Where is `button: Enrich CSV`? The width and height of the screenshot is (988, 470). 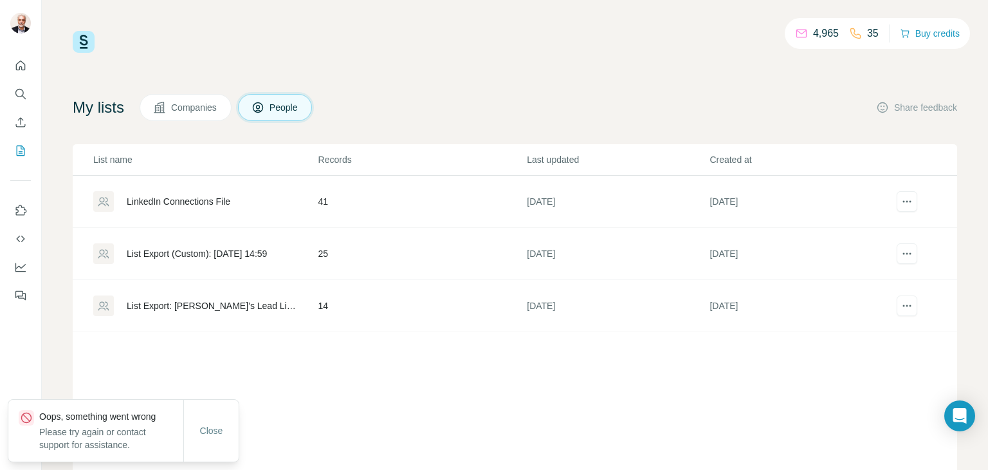
button: Enrich CSV is located at coordinates (21, 122).